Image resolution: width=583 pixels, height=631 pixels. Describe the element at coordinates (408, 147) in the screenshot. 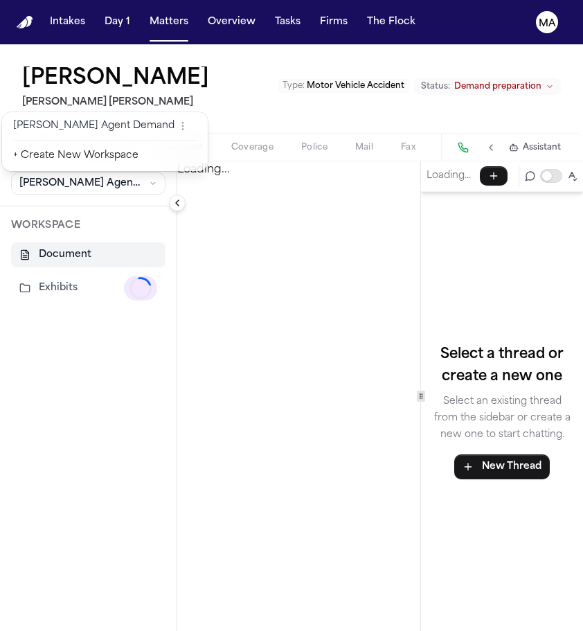

I see `span: Fax` at that location.